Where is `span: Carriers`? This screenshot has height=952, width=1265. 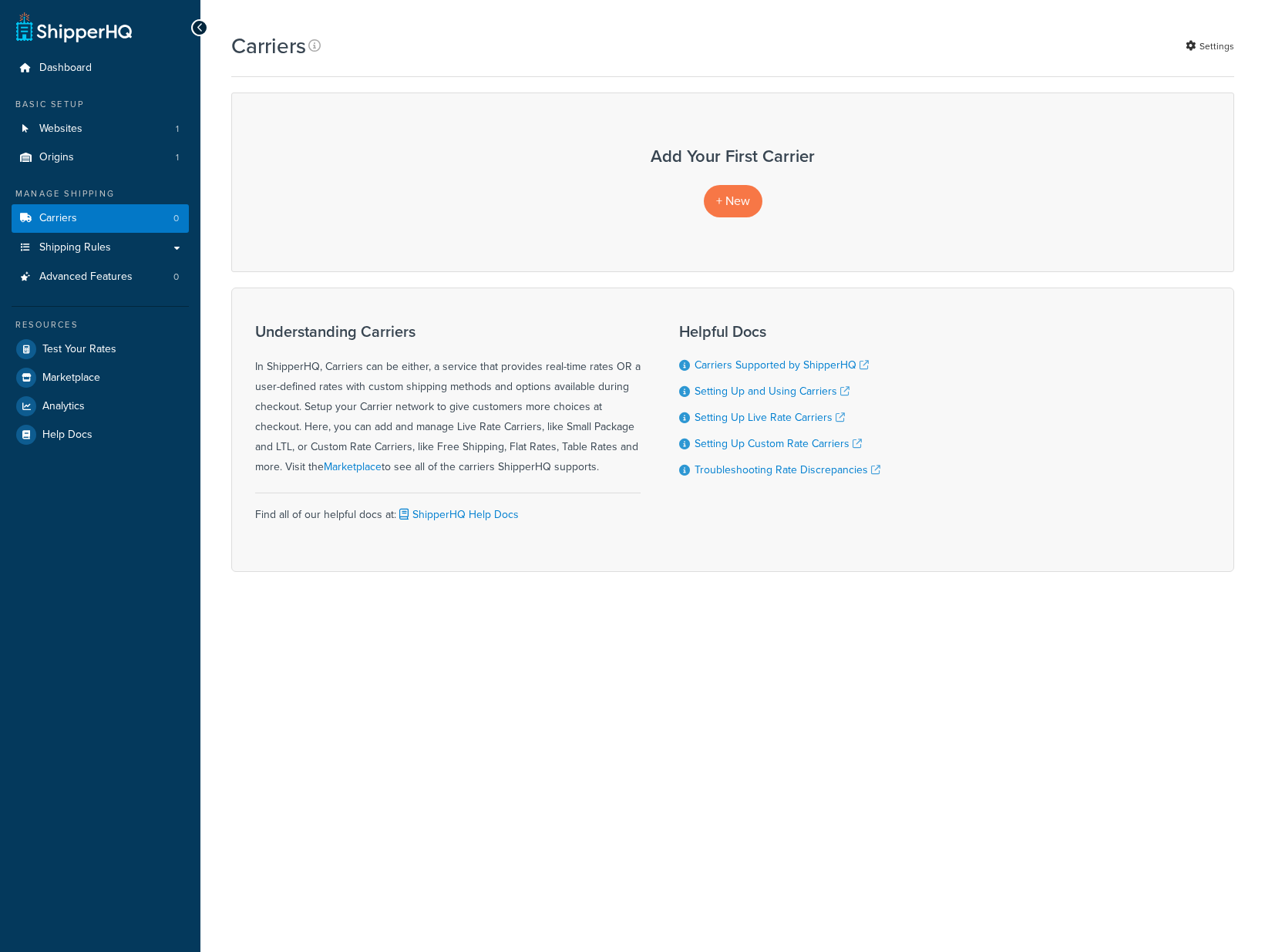
span: Carriers is located at coordinates (58, 218).